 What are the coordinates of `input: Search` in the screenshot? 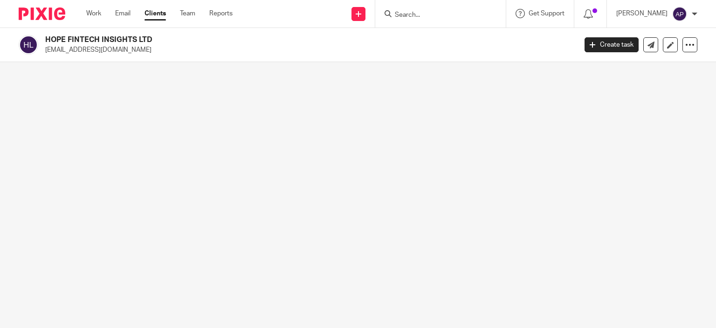 It's located at (436, 15).